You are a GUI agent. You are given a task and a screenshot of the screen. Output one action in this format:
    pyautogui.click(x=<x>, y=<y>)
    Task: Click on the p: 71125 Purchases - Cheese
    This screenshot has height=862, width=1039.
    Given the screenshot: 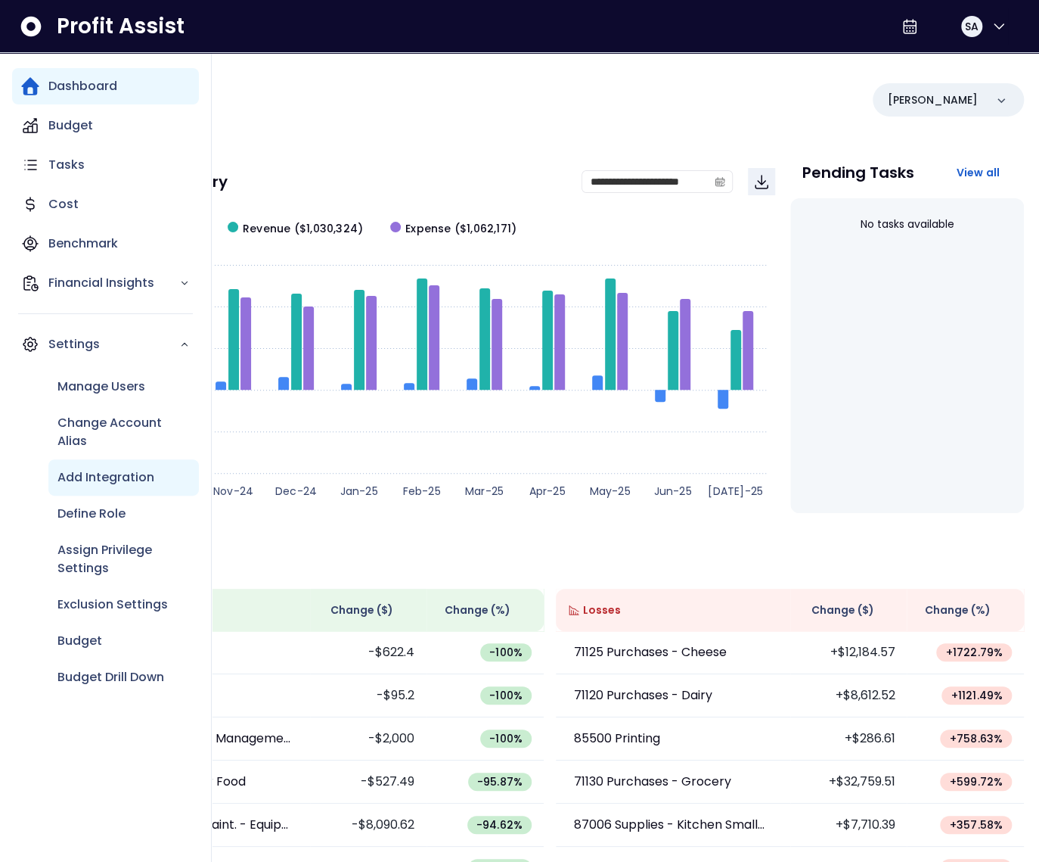 What is the action you would take?
    pyautogui.click(x=651, y=652)
    